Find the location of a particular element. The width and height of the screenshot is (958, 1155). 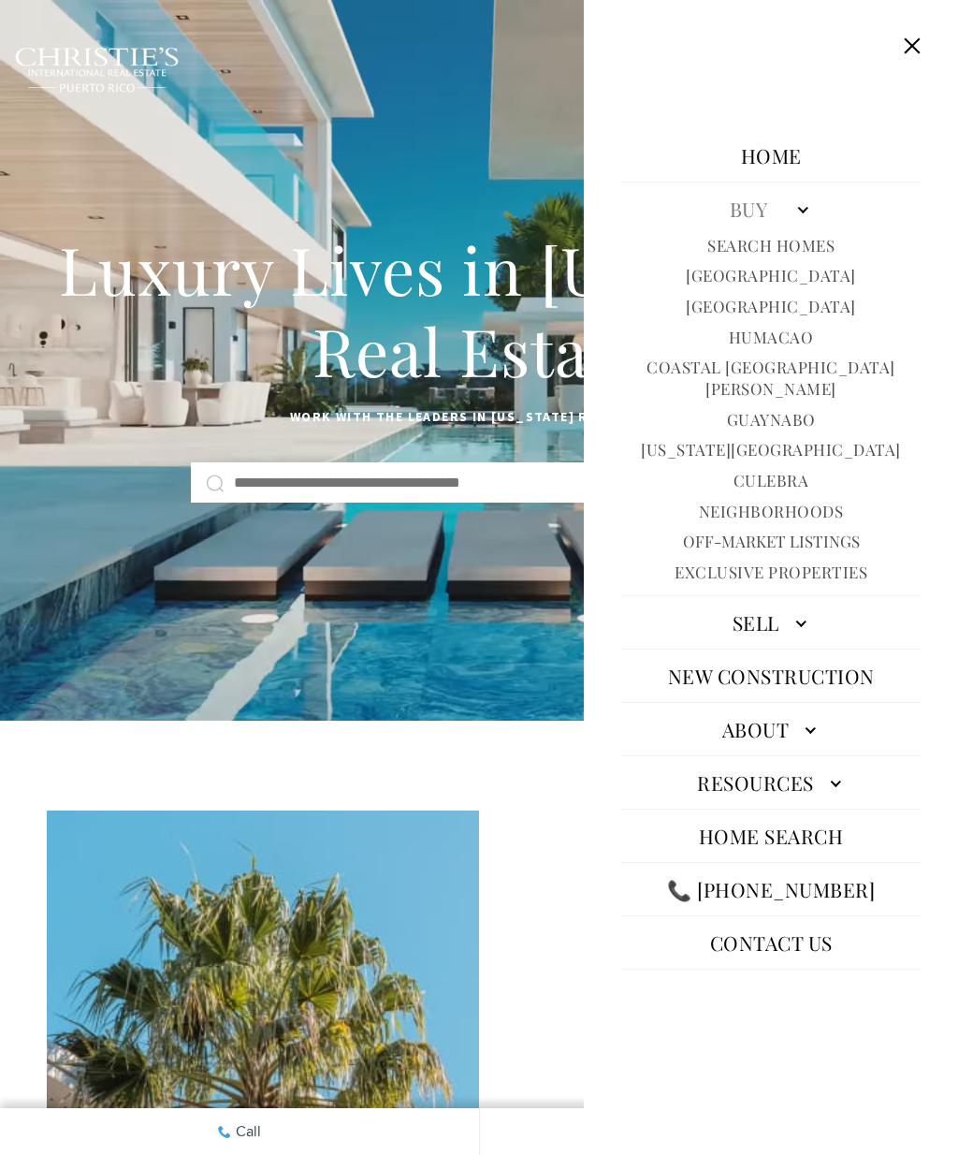

a: Neighborhoods is located at coordinates (771, 511).